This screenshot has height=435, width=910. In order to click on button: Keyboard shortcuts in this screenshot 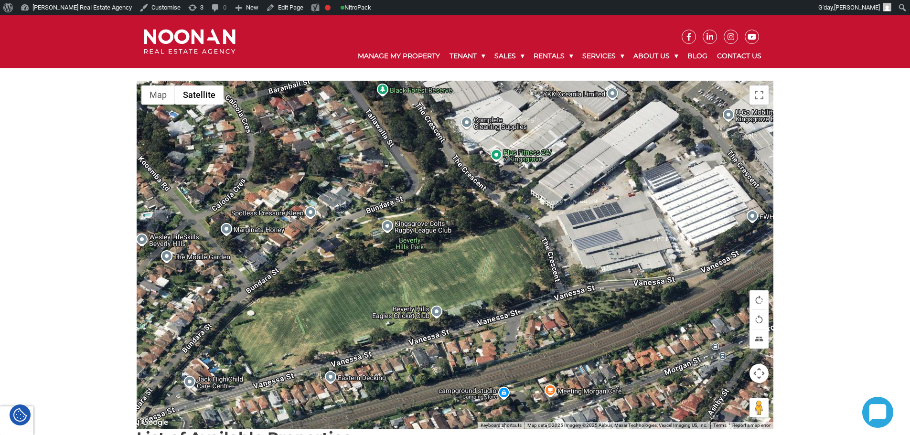, I will do `click(501, 426)`.